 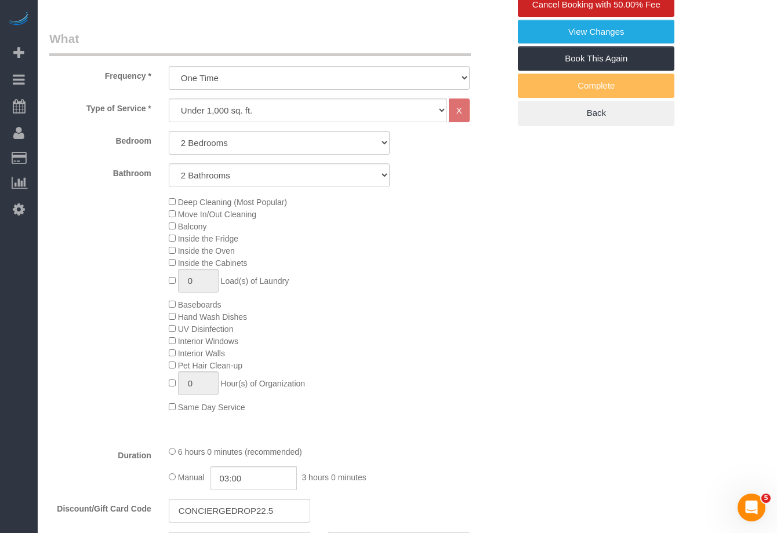 I want to click on span: 6 hours 0 minutes (recommended), so click(x=240, y=452).